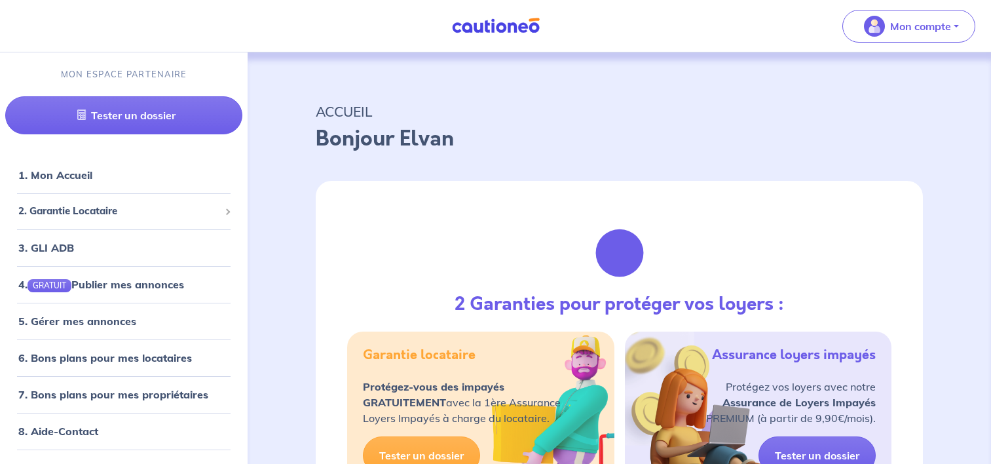 The width and height of the screenshot is (991, 464). I want to click on p: Mon compte, so click(920, 26).